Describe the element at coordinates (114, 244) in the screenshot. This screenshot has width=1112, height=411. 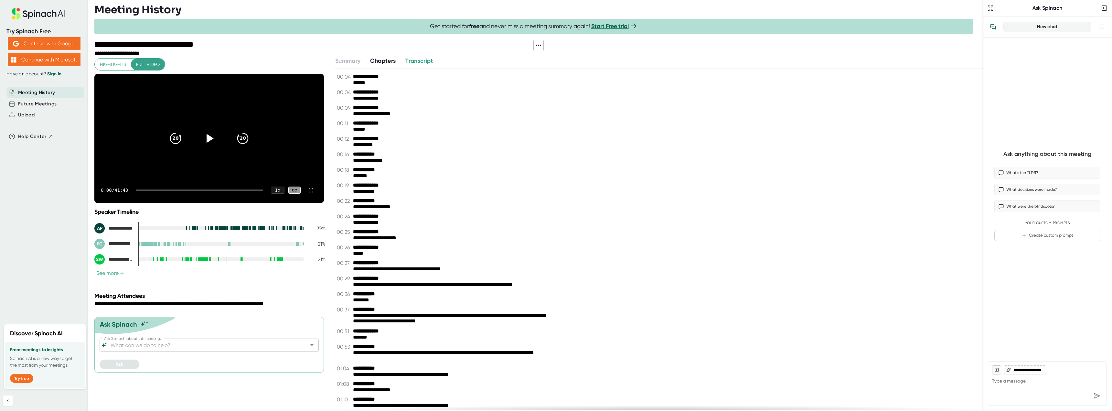
I see `div: Paul Clavio` at that location.